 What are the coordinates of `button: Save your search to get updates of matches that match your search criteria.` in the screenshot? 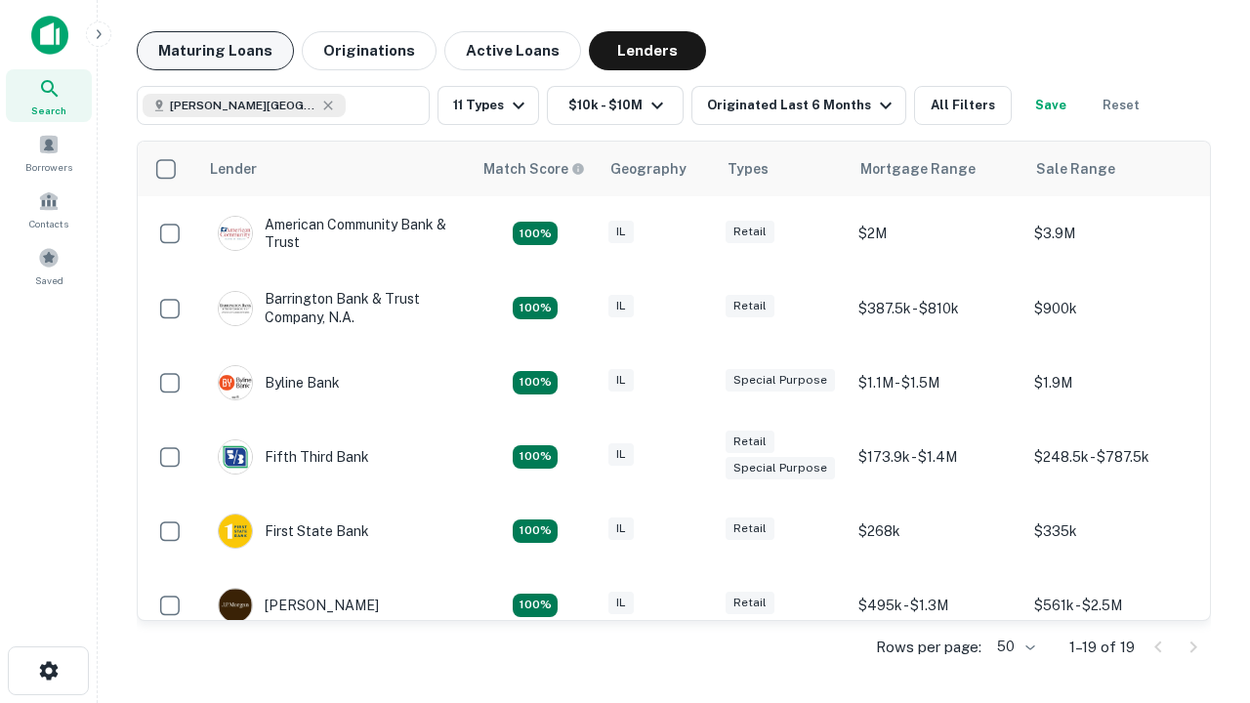 It's located at (1050, 105).